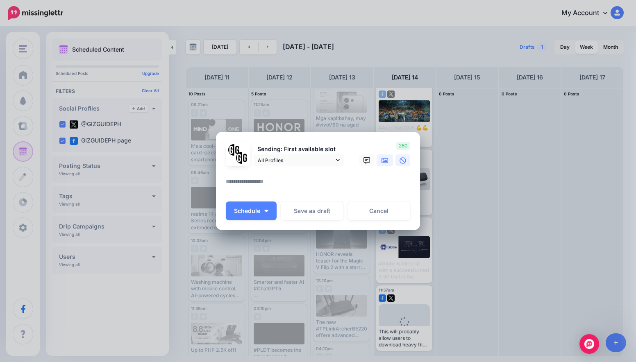  Describe the element at coordinates (299, 149) in the screenshot. I see `p: Sending: First available slot` at that location.